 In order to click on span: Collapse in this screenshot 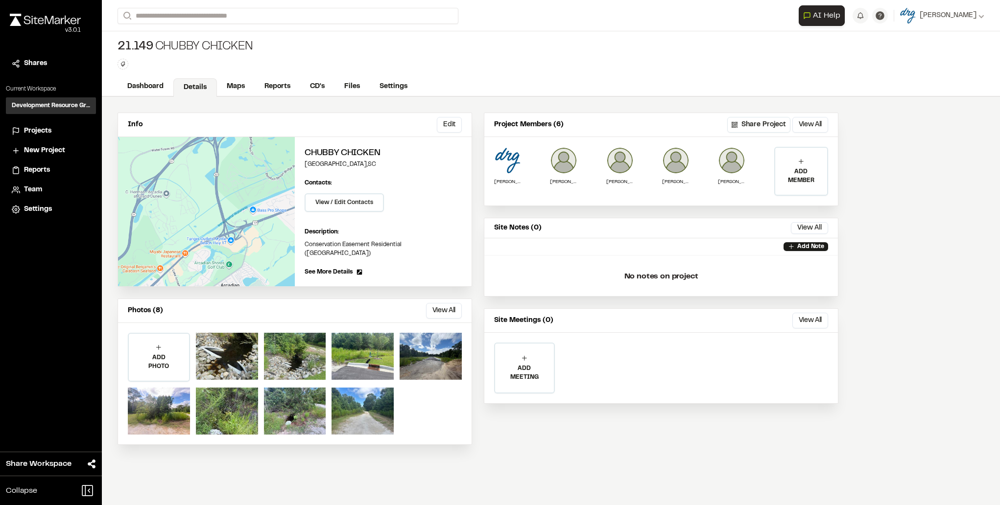, I will do `click(22, 491)`.